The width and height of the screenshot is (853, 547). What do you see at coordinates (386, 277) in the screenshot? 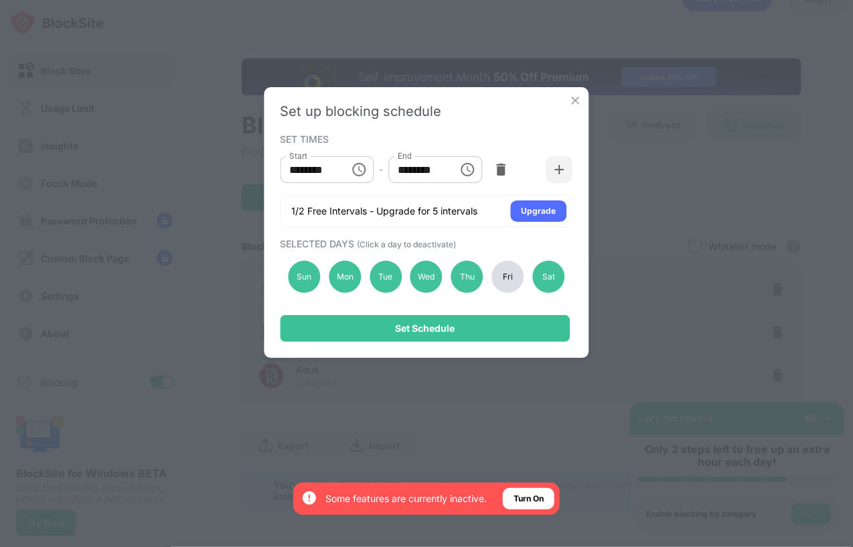
I see `div: Tue` at bounding box center [386, 277].